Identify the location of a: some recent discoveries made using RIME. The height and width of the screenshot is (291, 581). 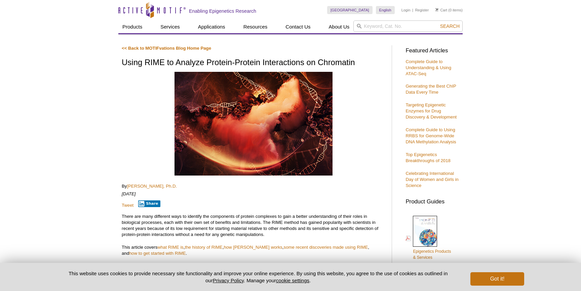
(326, 247).